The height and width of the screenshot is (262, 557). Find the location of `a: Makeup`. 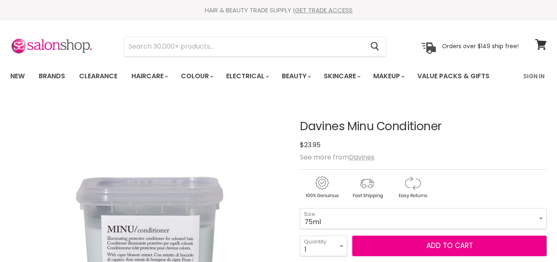

a: Makeup is located at coordinates (388, 76).